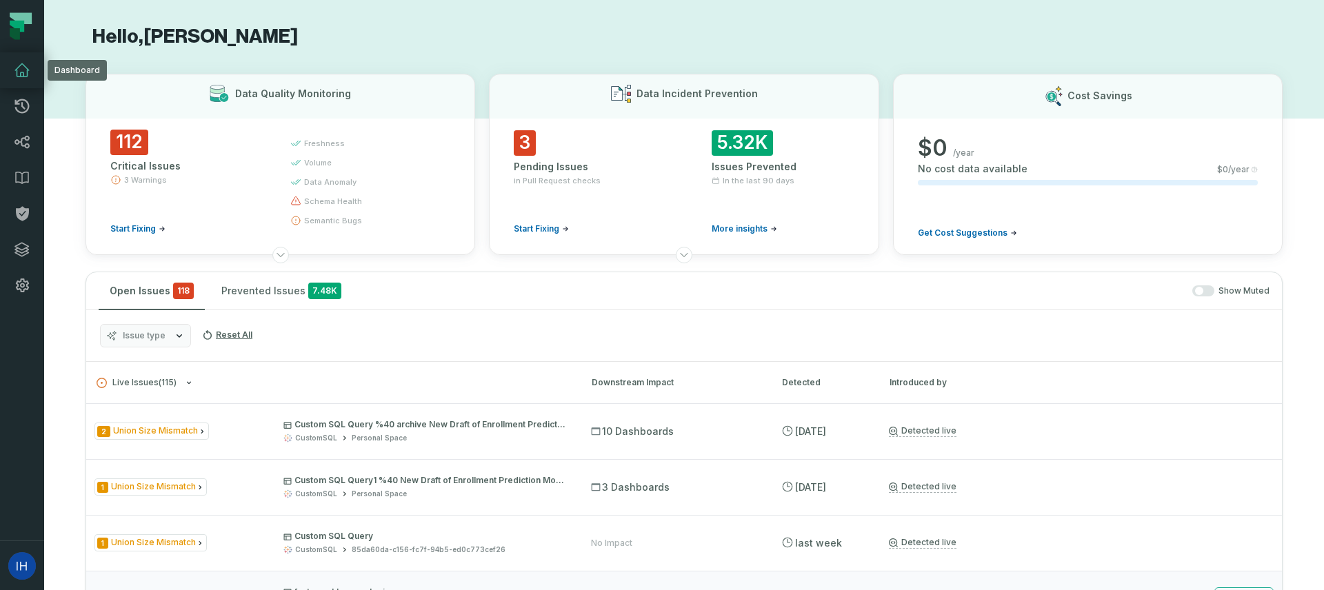 This screenshot has height=590, width=1324. I want to click on span: semantic bugs, so click(333, 221).